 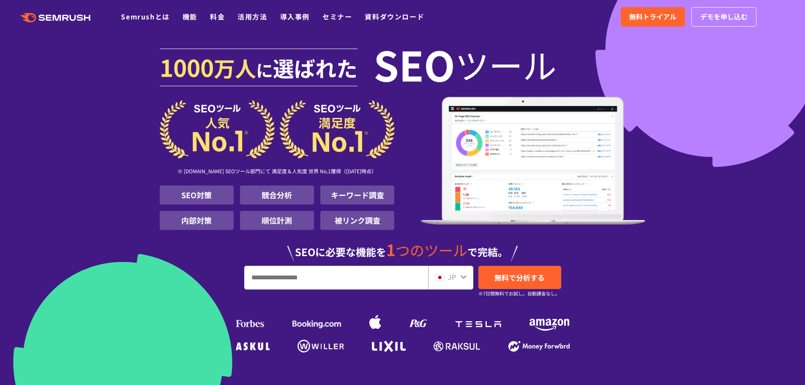 What do you see at coordinates (357, 220) in the screenshot?
I see `li: 被リンク調査` at bounding box center [357, 220].